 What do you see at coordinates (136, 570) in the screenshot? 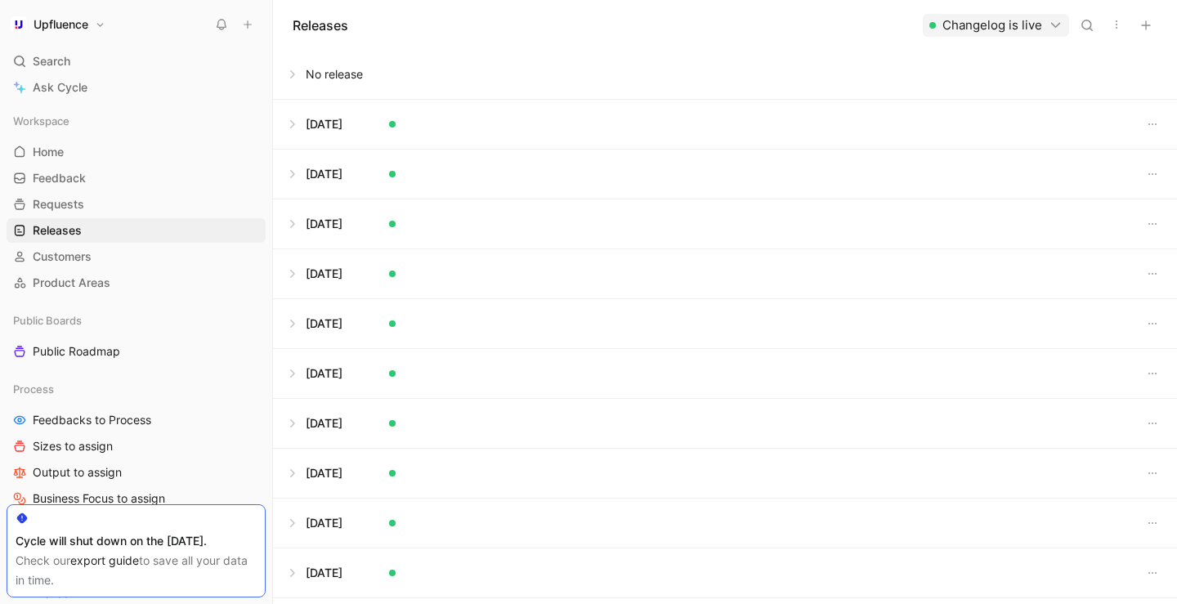
I see `div: Check our to save all your data in time.` at bounding box center [136, 570].